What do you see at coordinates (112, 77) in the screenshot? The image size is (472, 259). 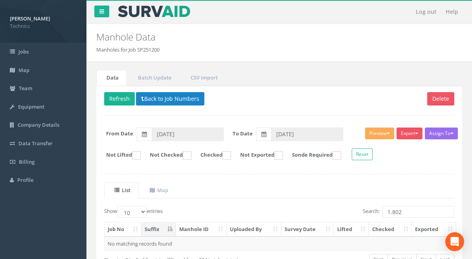 I see `a: Data` at bounding box center [112, 77].